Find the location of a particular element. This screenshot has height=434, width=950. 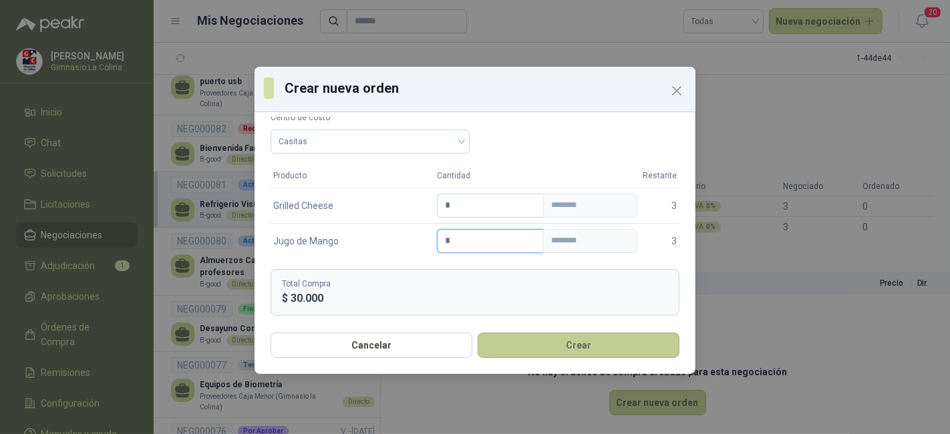

th: Producto is located at coordinates (352, 176).